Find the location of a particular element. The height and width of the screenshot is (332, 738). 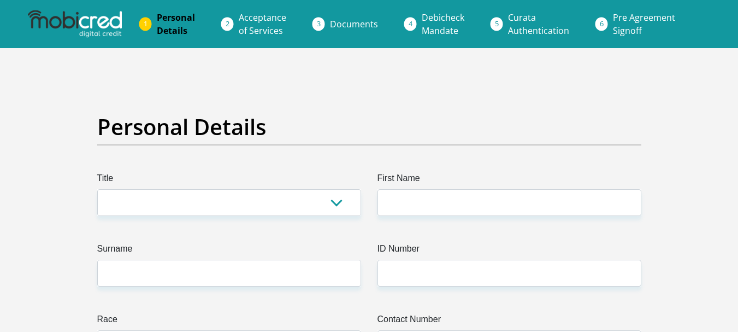

label: Race is located at coordinates (229, 321).